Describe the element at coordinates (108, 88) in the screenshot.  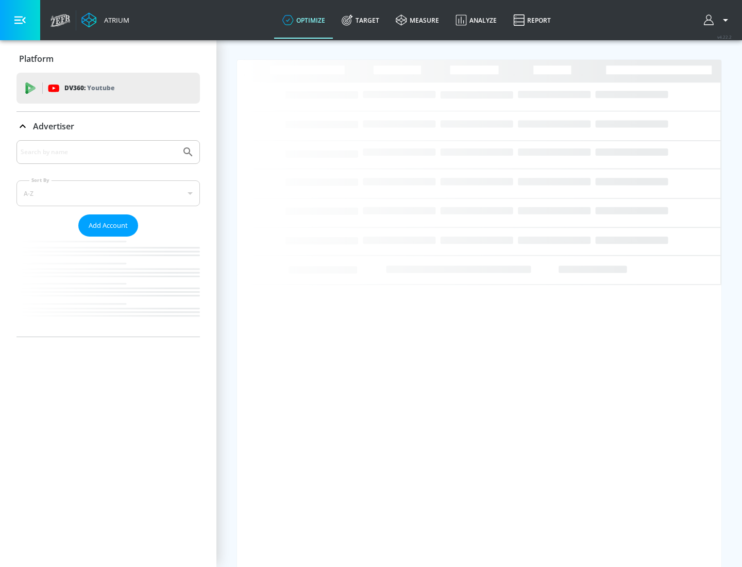
I see `div: DV360: Youtube` at that location.